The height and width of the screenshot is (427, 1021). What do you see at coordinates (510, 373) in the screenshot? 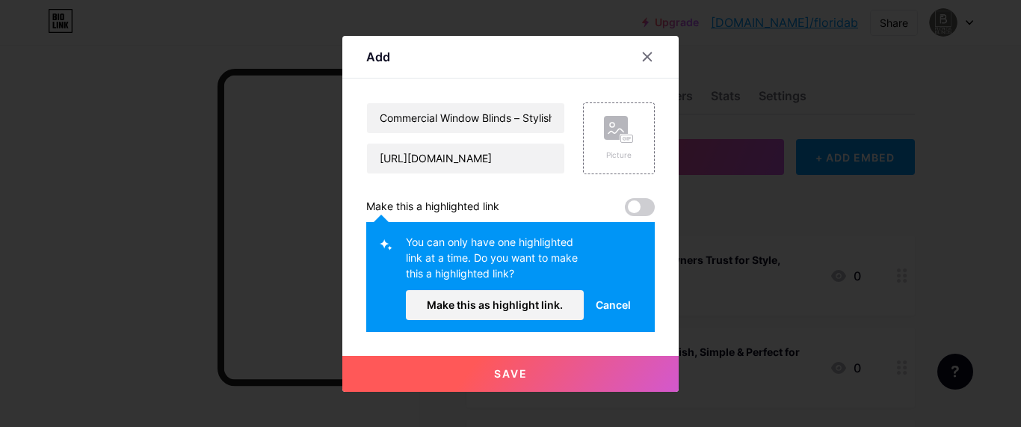
I see `span: Save` at bounding box center [510, 373].